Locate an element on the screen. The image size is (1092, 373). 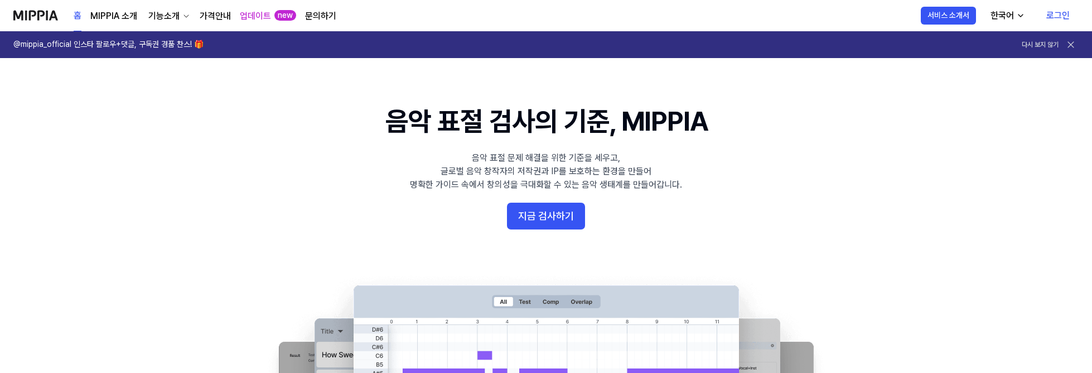
a: 지금 검사하기 is located at coordinates (546, 216).